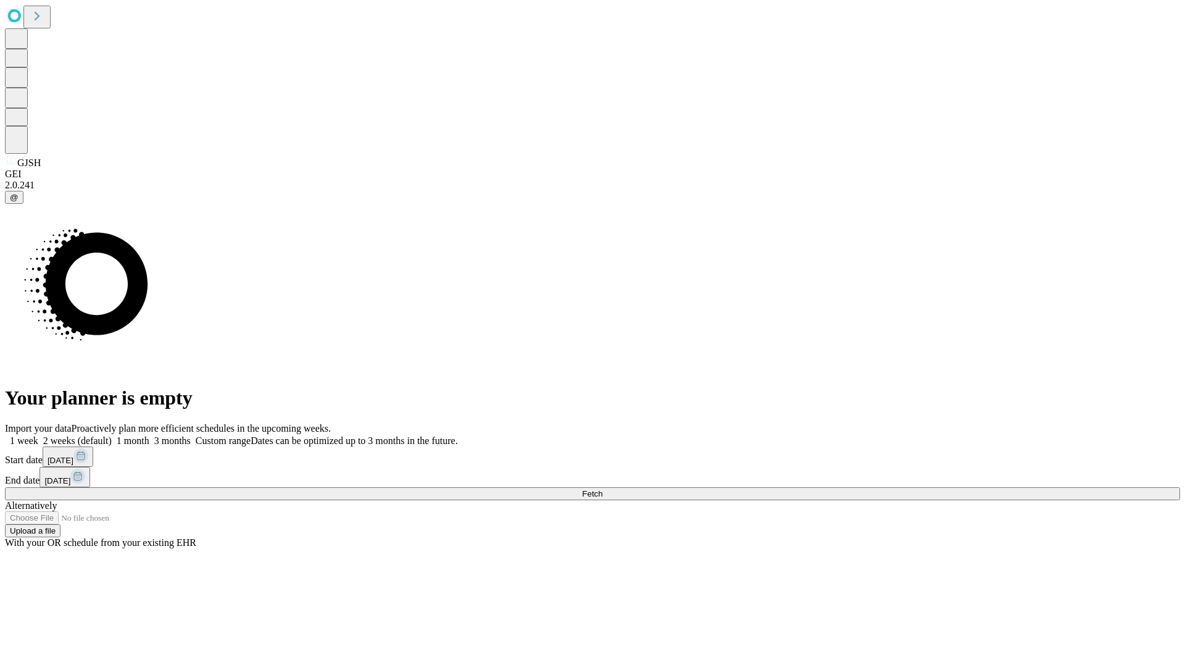 Image resolution: width=1185 pixels, height=667 pixels. Describe the element at coordinates (31, 505) in the screenshot. I see `span: Alternatively` at that location.